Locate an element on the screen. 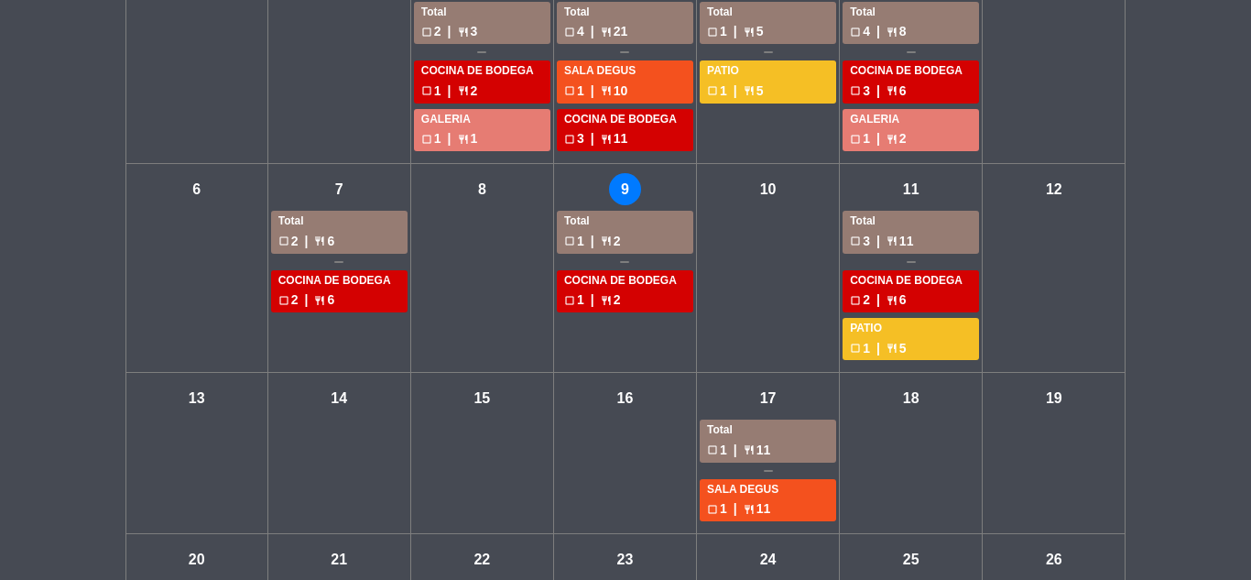  div: 24 is located at coordinates (767, 559).